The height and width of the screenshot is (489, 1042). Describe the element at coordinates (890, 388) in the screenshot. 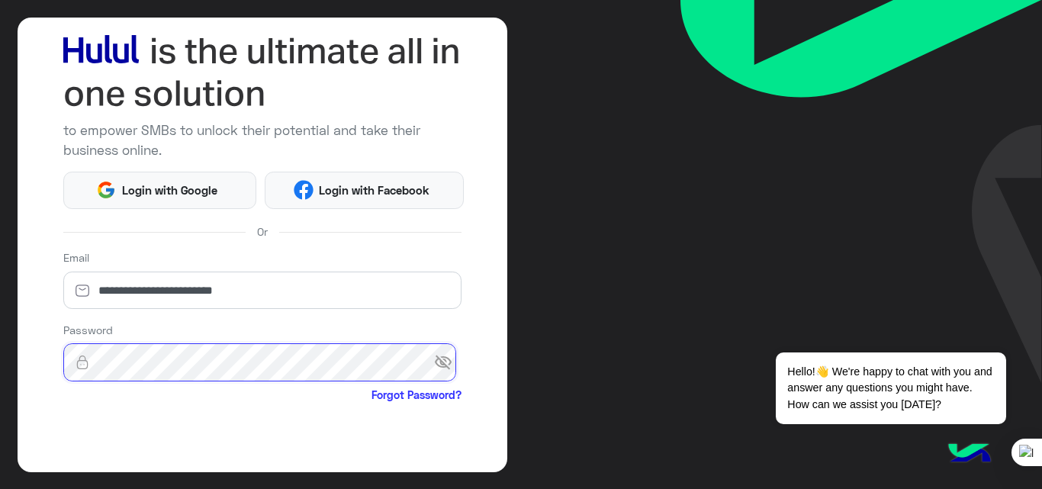

I see `span: Hello!👋 We're happy to chat with you and answer any questions you might have. How can we assist y...` at that location.